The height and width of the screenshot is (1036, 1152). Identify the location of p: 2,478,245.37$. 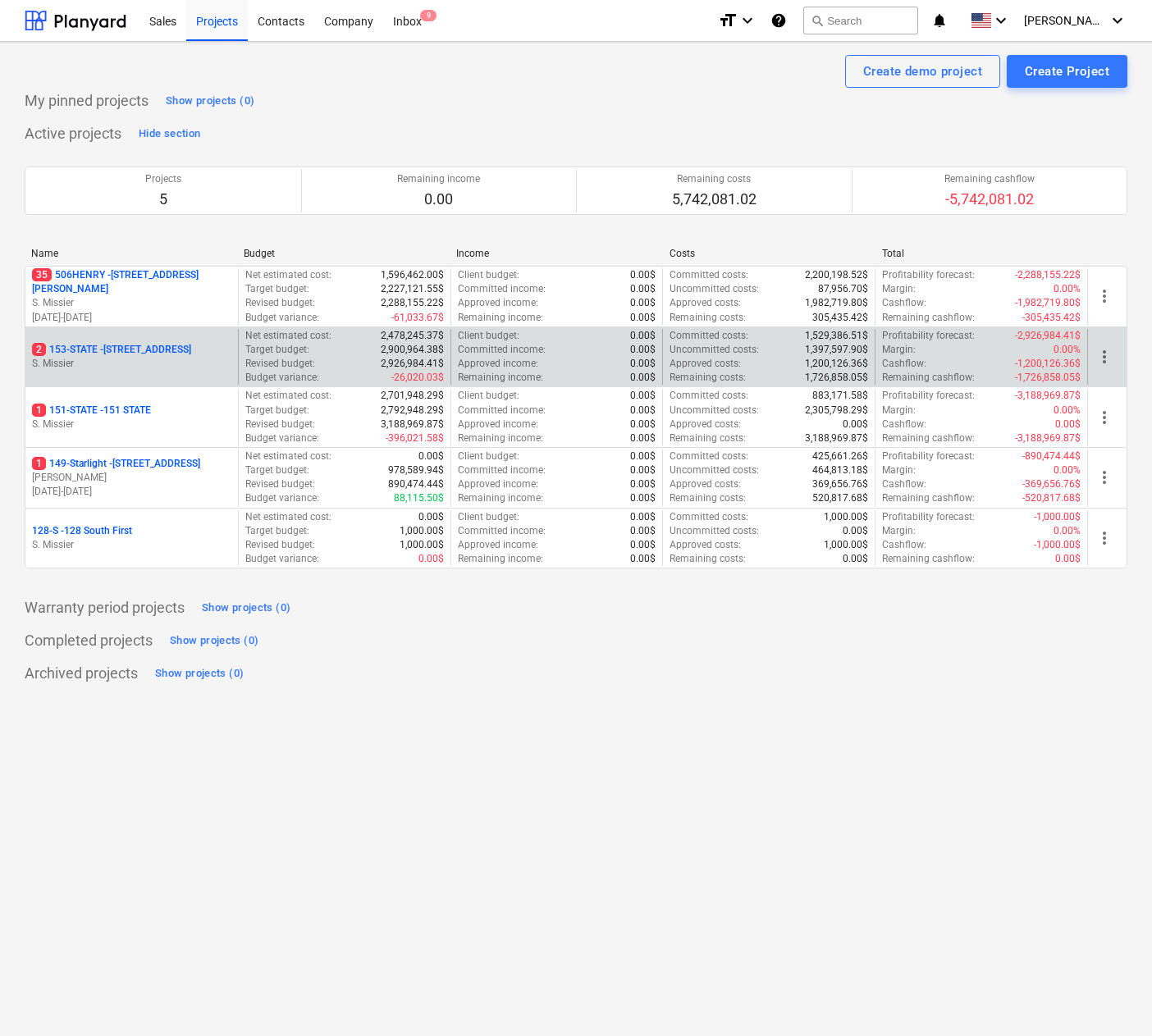
(412, 335).